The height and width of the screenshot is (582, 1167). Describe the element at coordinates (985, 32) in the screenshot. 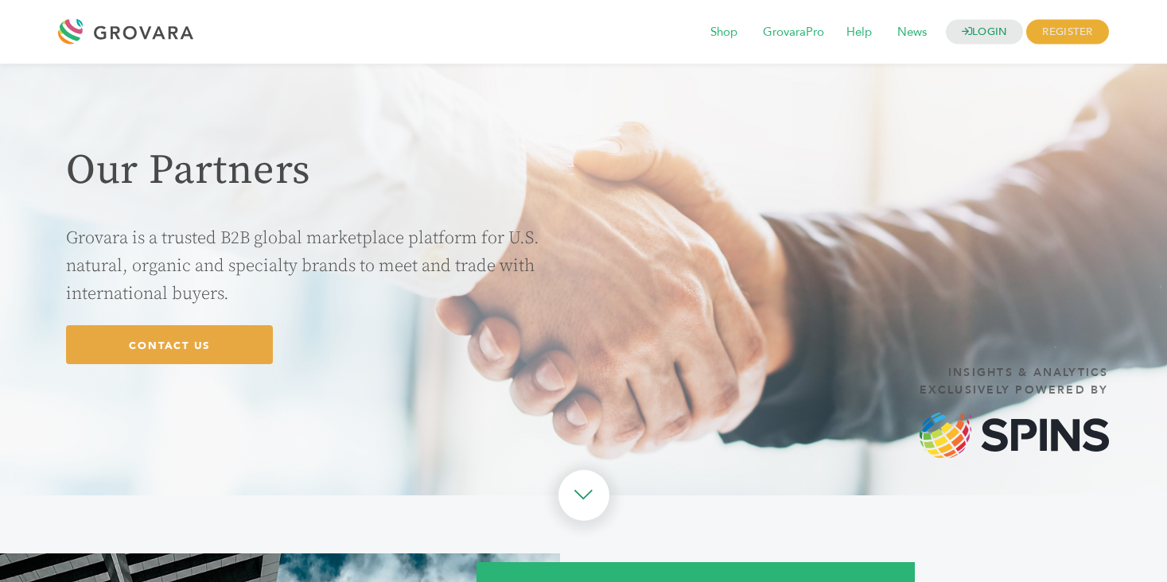

I see `a: LOGIN` at that location.